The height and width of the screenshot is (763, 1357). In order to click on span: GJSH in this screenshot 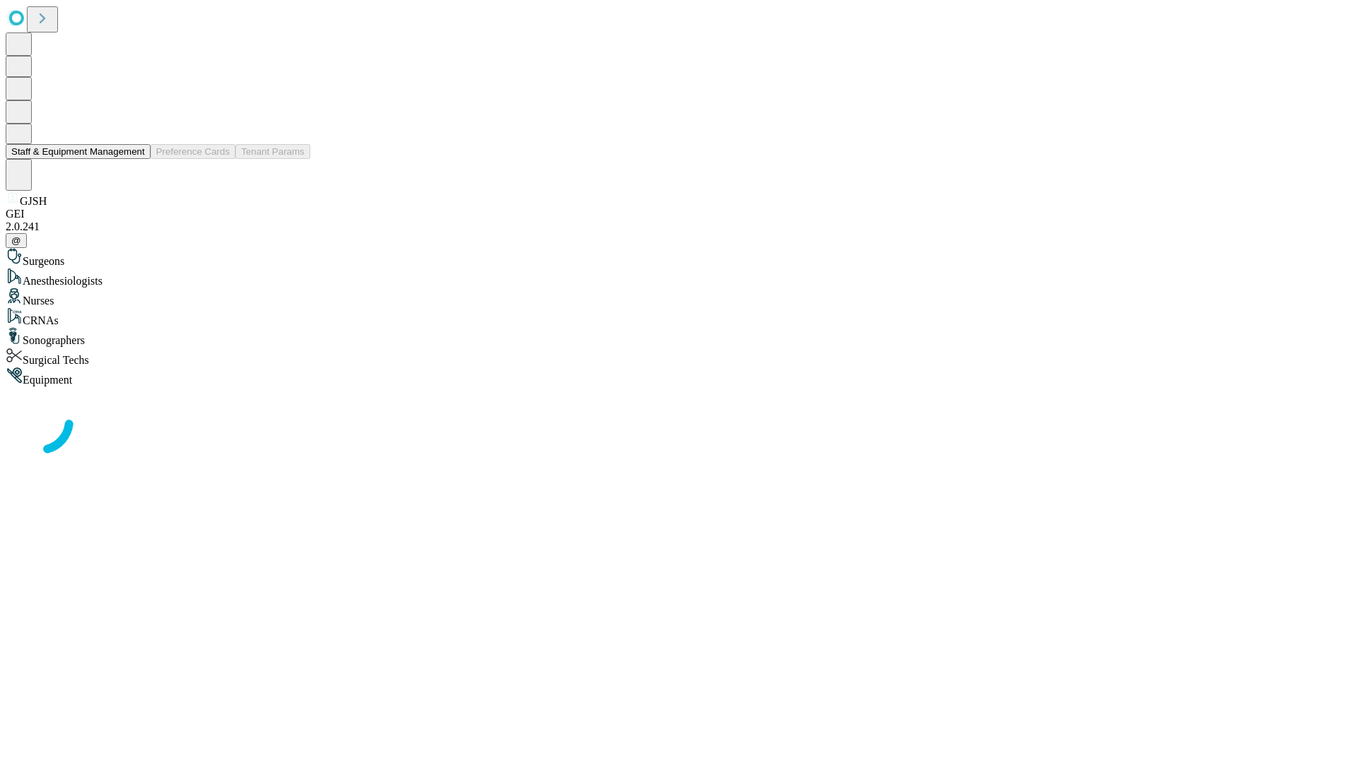, I will do `click(33, 201)`.